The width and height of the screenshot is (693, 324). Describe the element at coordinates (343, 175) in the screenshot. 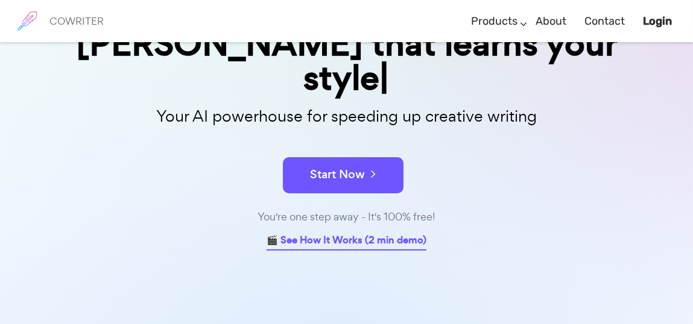

I see `button: Start Now` at that location.